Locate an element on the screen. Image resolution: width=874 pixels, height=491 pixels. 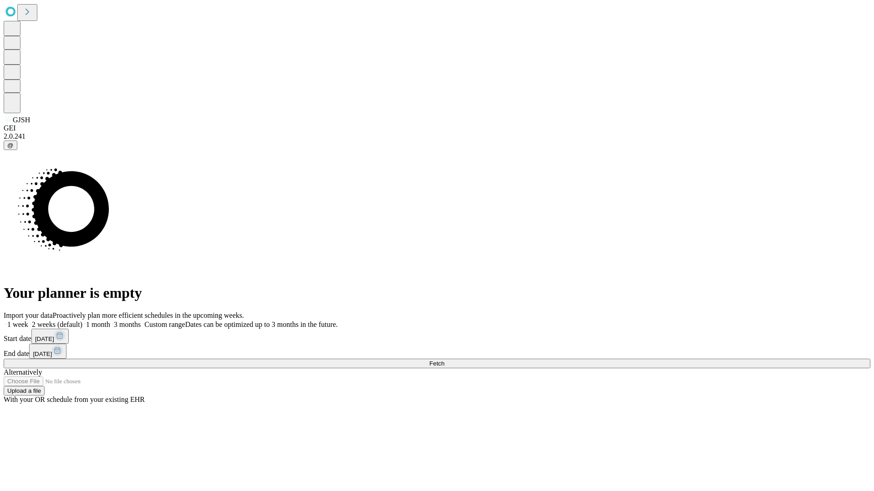
span: Import your data is located at coordinates (28, 315).